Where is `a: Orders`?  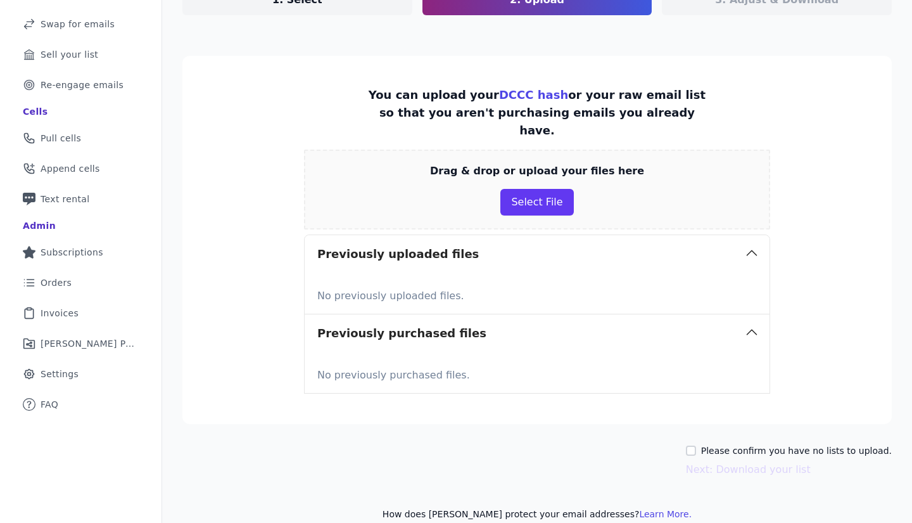
a: Orders is located at coordinates (80, 283).